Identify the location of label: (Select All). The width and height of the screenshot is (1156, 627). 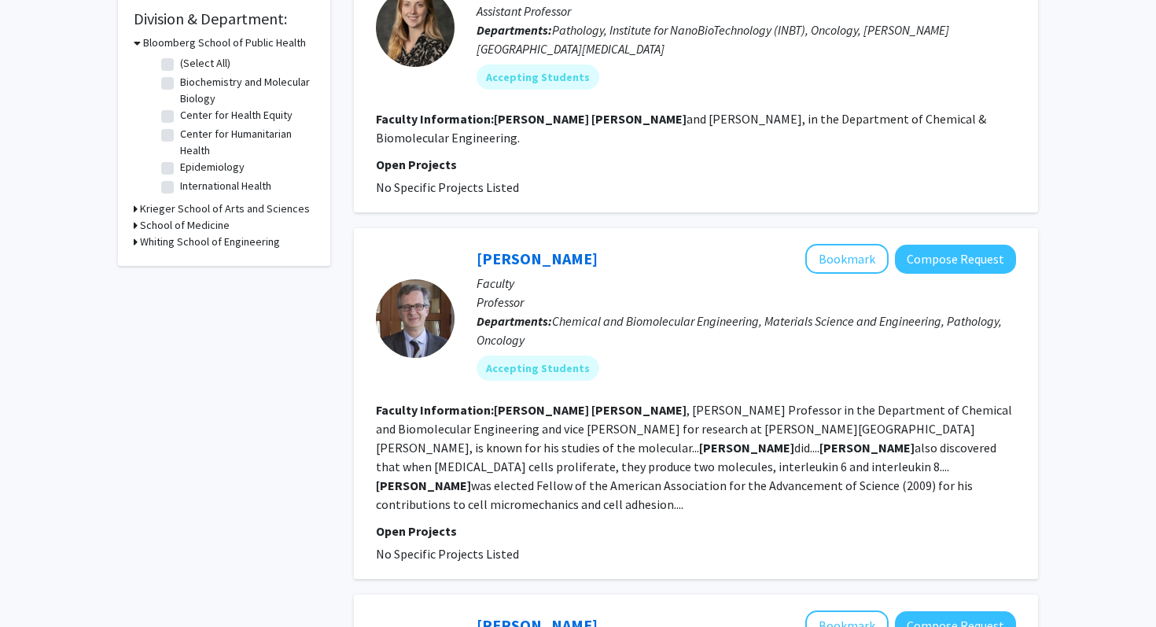
(205, 63).